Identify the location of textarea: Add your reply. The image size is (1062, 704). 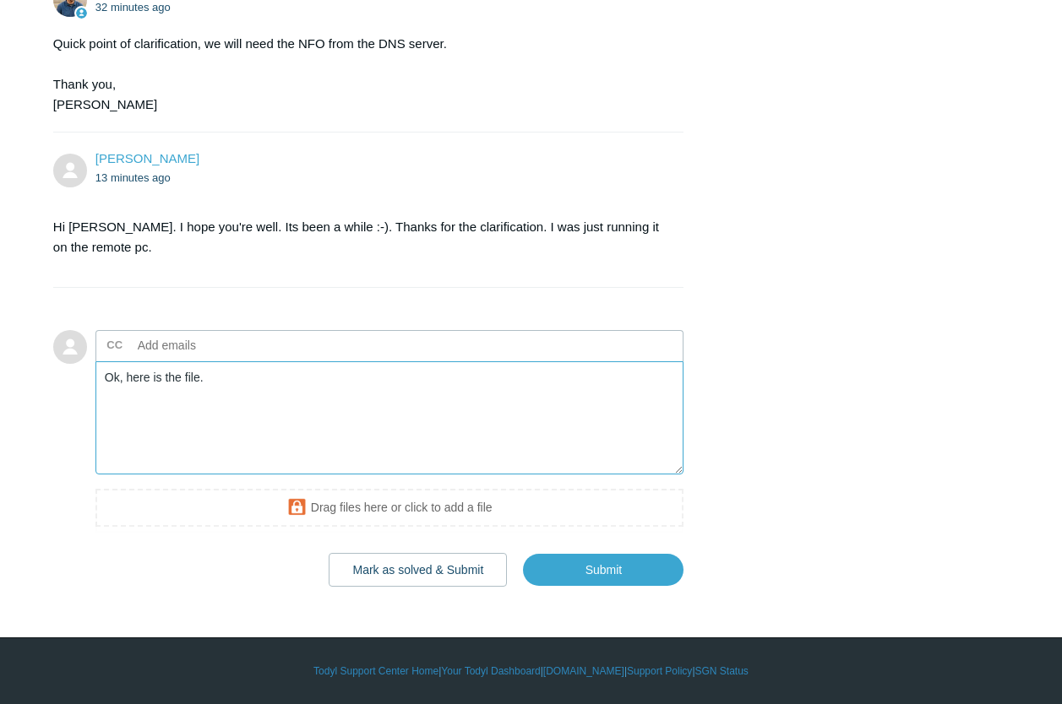
(389, 418).